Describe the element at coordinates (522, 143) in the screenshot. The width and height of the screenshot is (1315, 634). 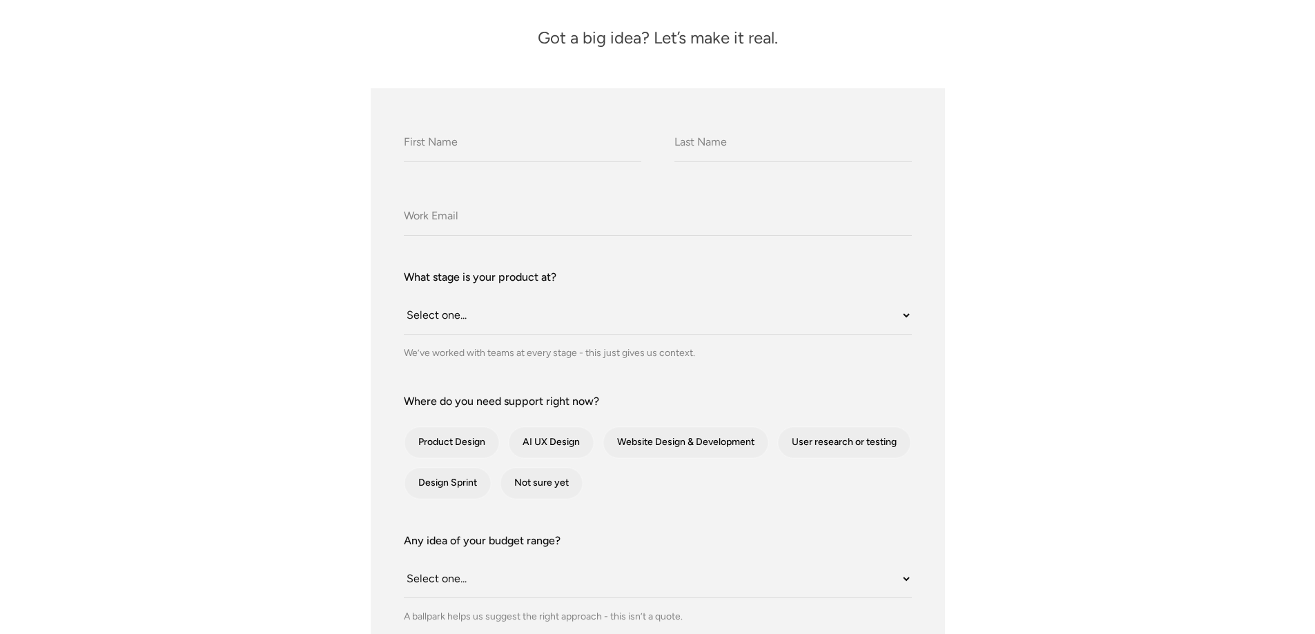
I see `input: First Name` at that location.